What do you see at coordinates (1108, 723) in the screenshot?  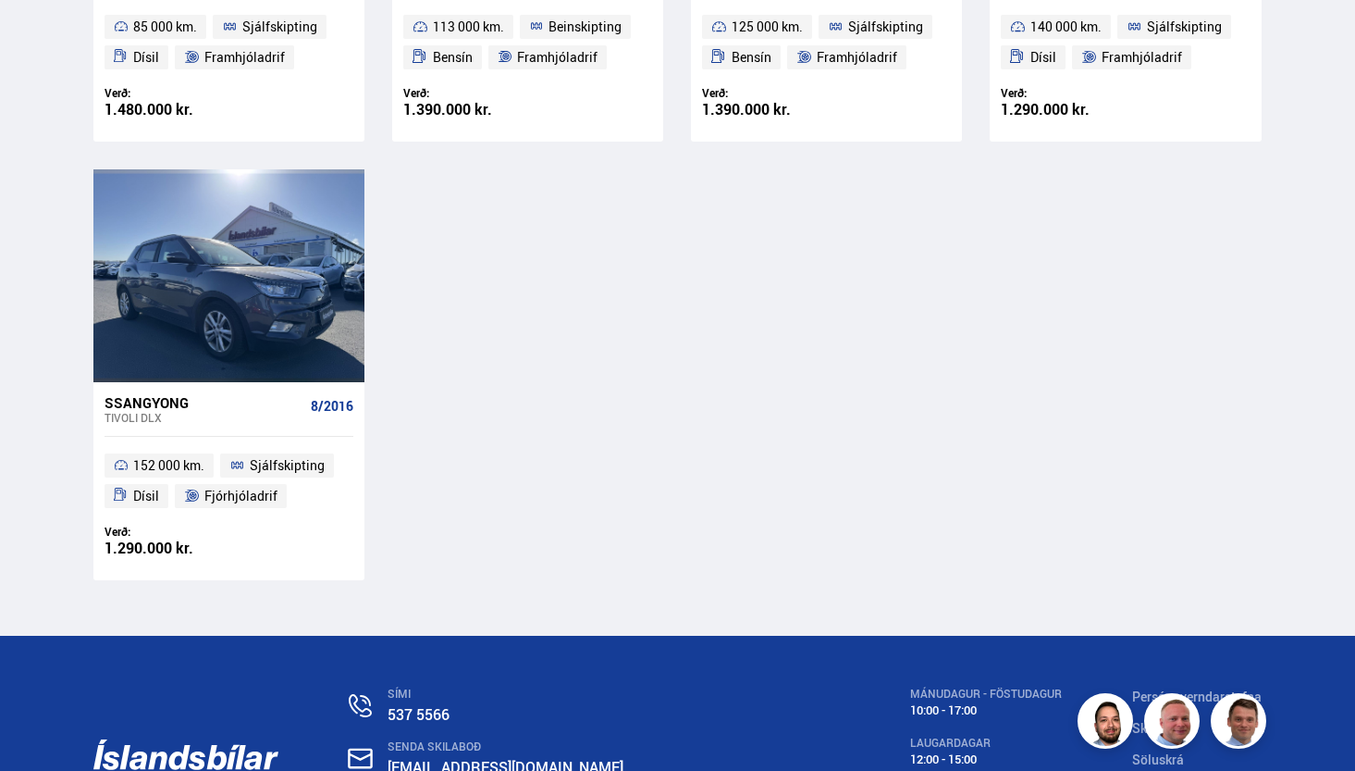 I see `img: nhp88E3Fdnt1Opn2.png` at bounding box center [1108, 723].